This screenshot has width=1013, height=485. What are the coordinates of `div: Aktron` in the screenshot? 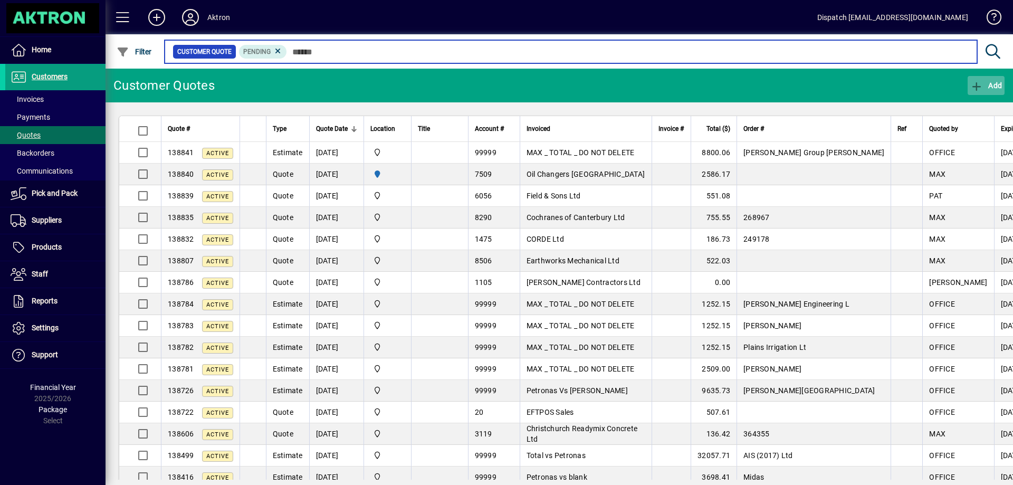 It's located at (218, 17).